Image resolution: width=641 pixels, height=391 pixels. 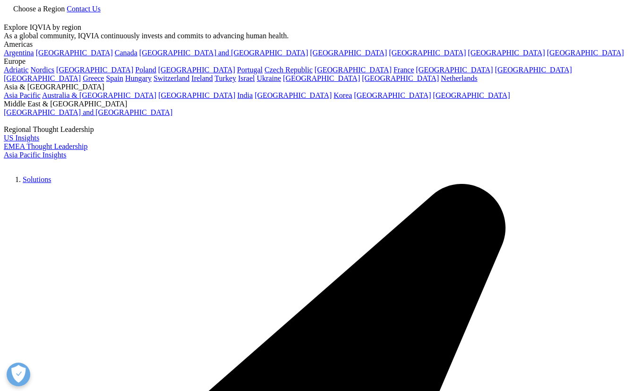 What do you see at coordinates (250, 69) in the screenshot?
I see `a: Portugal` at bounding box center [250, 69].